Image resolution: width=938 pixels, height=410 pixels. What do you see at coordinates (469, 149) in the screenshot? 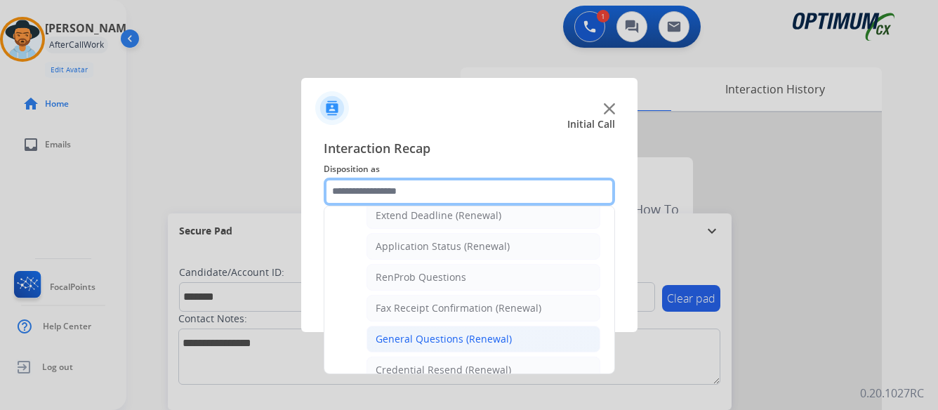
I see `span: Interaction Recap` at bounding box center [469, 149].